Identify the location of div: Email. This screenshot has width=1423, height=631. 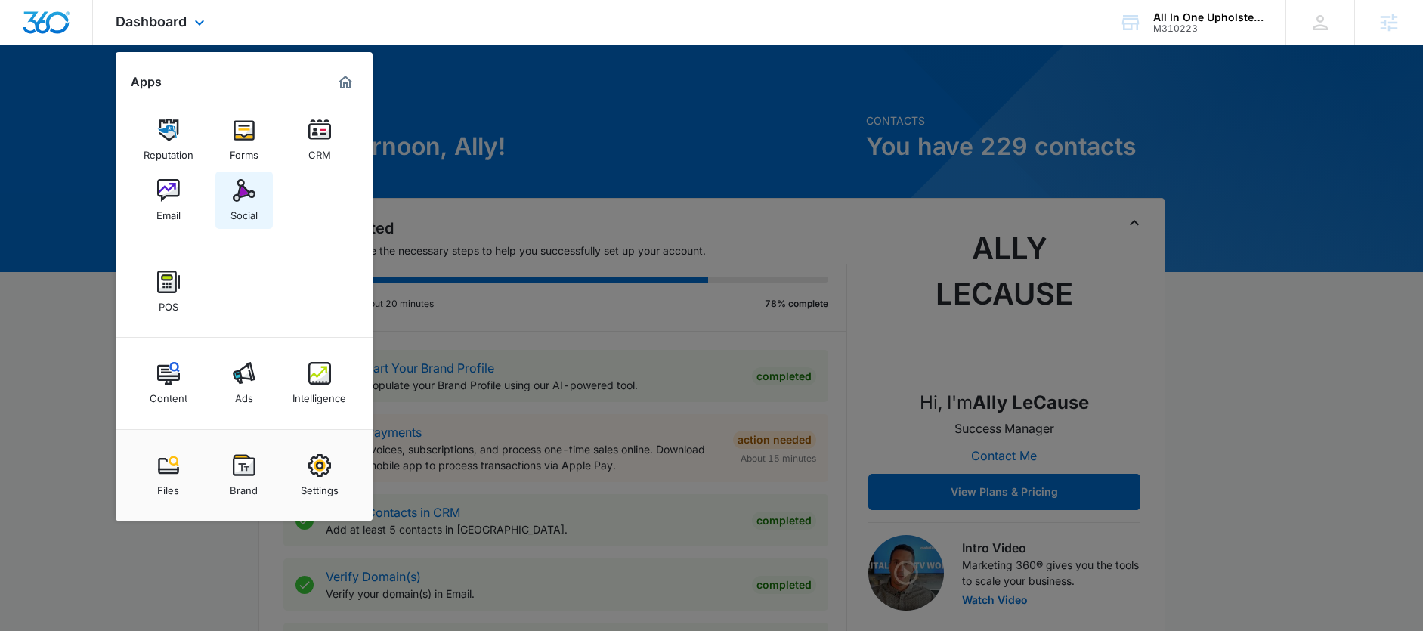
(169, 212).